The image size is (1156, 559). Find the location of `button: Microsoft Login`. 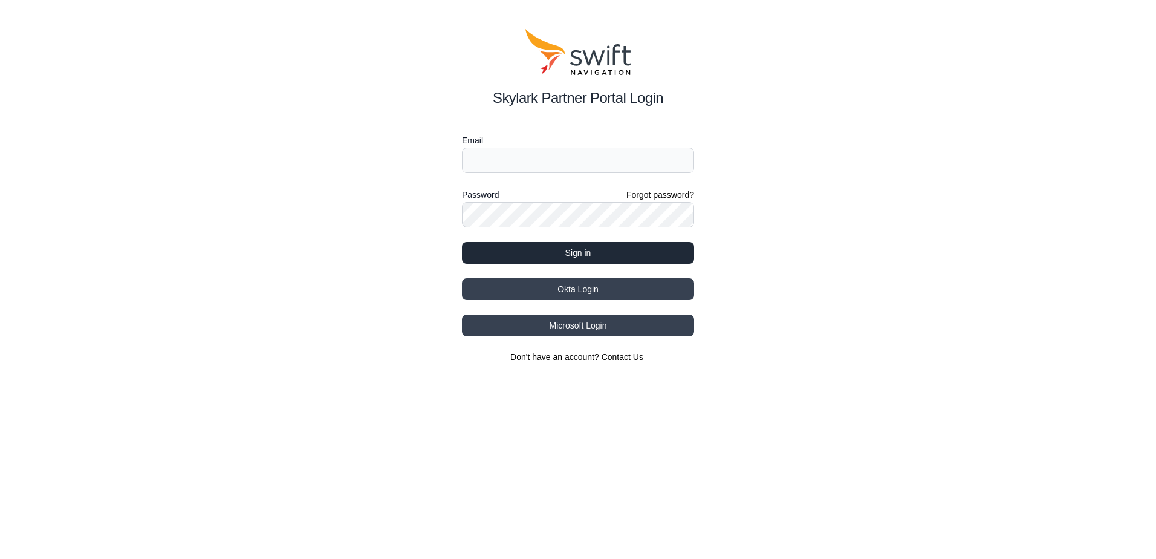

button: Microsoft Login is located at coordinates (578, 325).